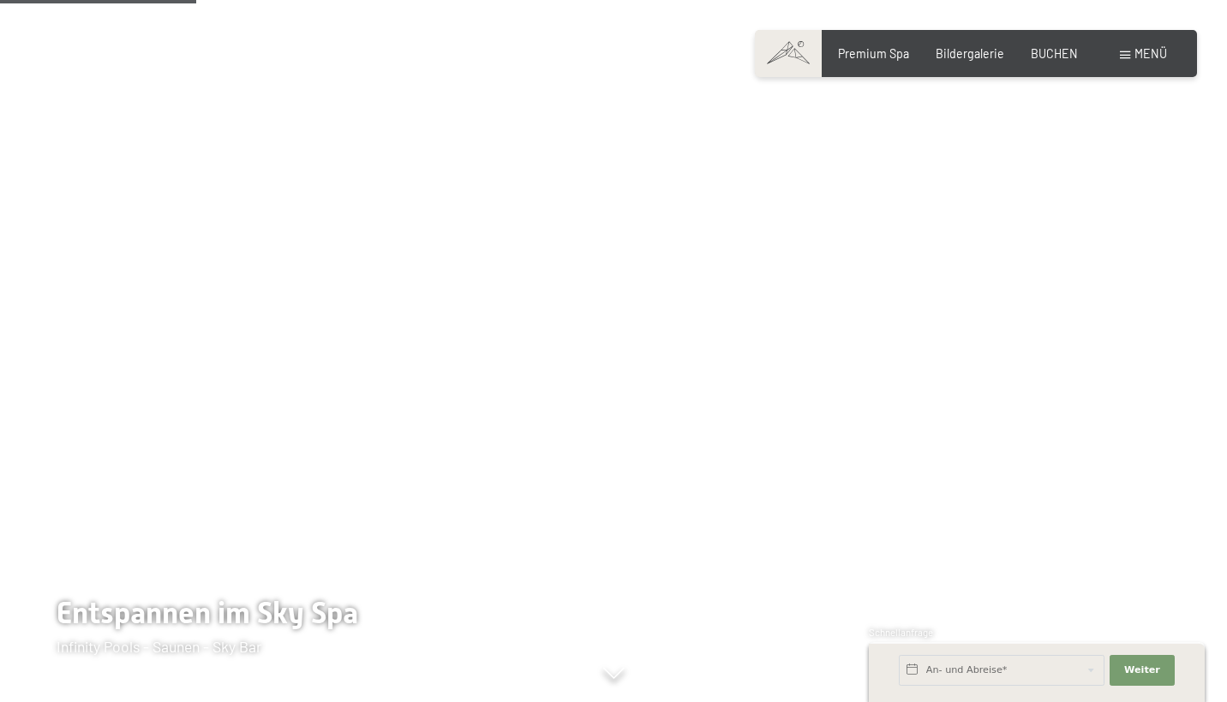 This screenshot has height=702, width=1227. What do you see at coordinates (970, 53) in the screenshot?
I see `a: Bildergalerie` at bounding box center [970, 53].